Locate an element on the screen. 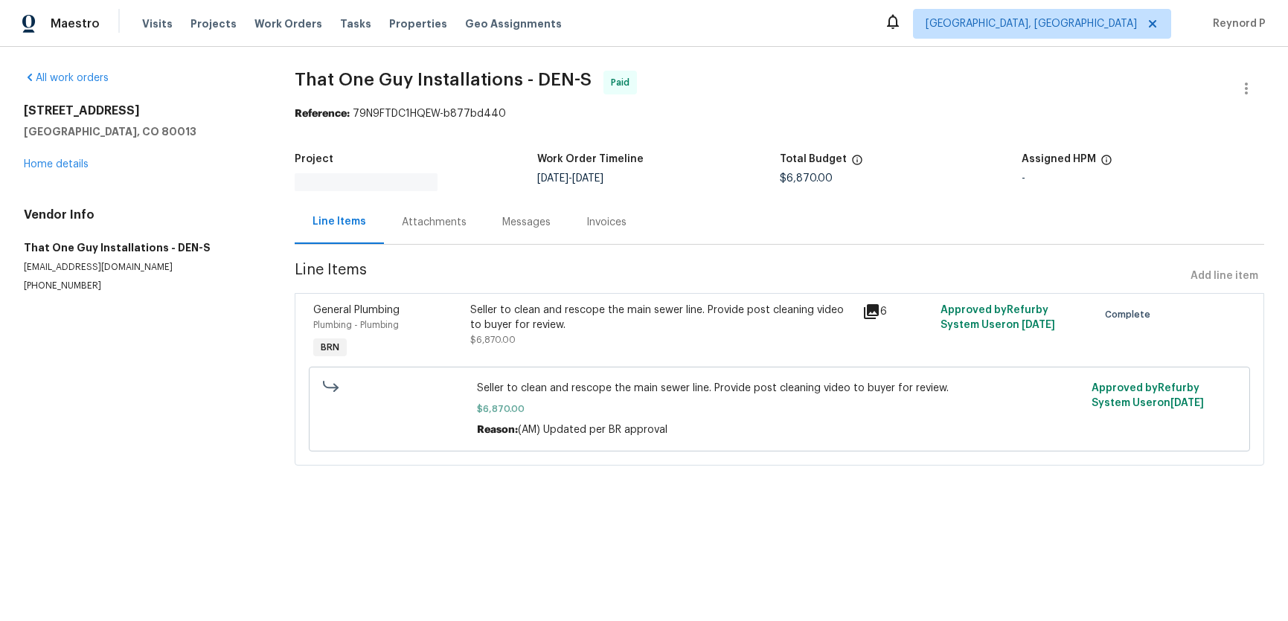 This screenshot has height=621, width=1288. div: 6 is located at coordinates (897, 312).